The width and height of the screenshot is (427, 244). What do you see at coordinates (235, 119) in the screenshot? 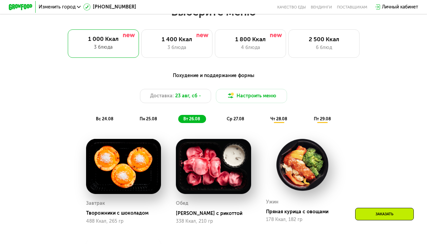
I see `span: ср 27.08` at bounding box center [235, 119].